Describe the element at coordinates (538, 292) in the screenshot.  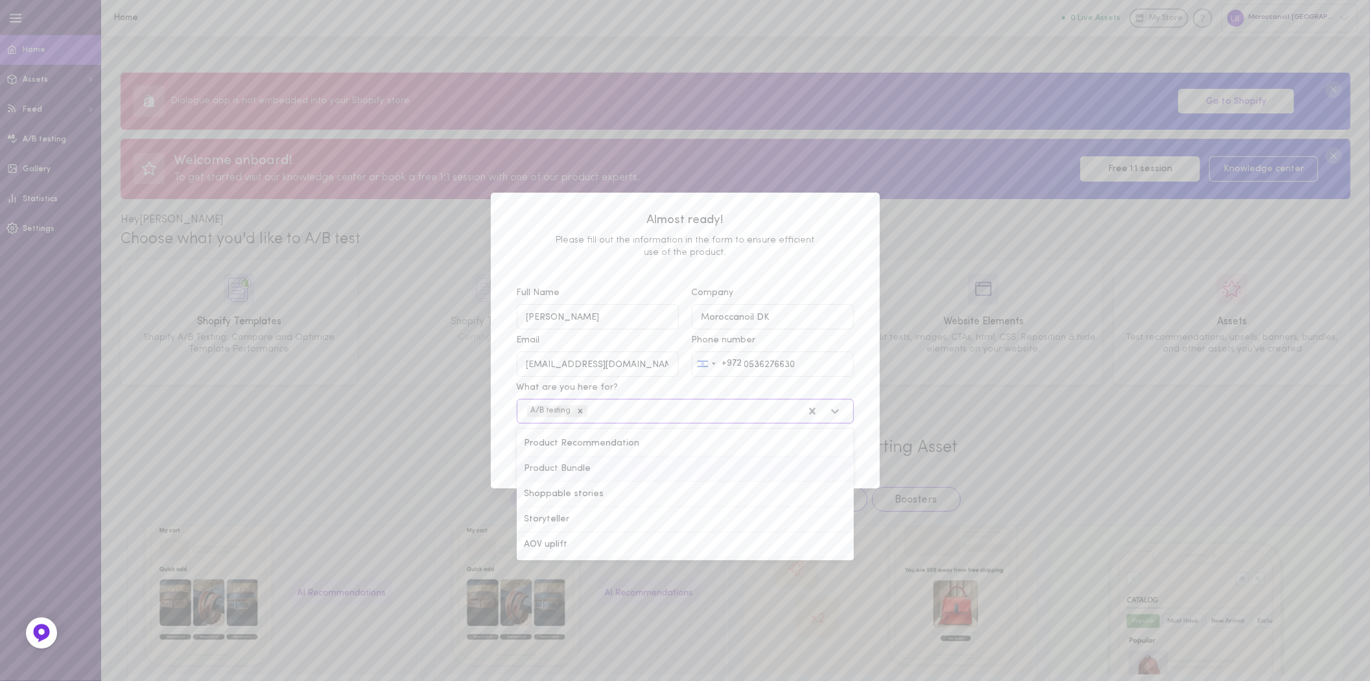
I see `span: Full Name` at that location.